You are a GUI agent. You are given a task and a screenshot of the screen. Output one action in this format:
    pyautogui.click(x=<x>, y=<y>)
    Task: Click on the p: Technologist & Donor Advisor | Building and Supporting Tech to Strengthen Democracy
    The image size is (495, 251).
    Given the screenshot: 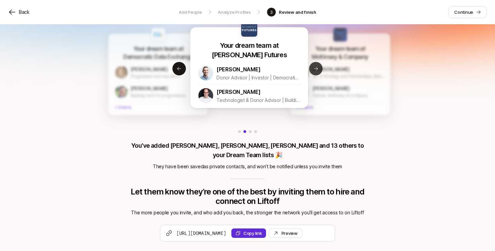 What is the action you would take?
    pyautogui.click(x=258, y=100)
    